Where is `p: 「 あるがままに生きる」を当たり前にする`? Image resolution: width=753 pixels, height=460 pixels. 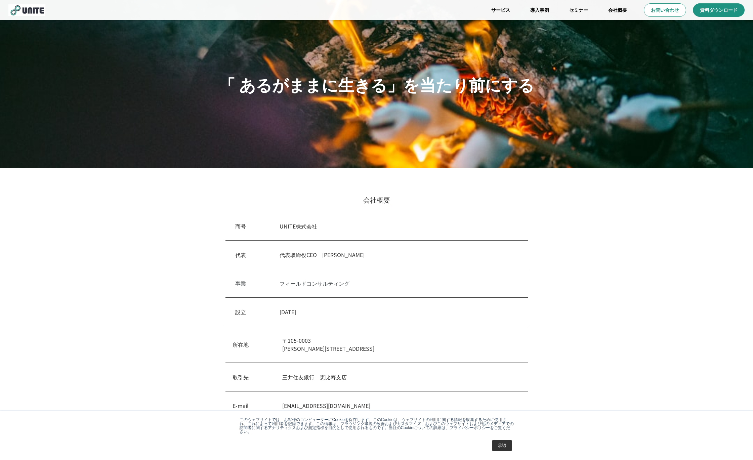
p: 「 あるがままに生きる」を当たり前にする is located at coordinates (377, 84).